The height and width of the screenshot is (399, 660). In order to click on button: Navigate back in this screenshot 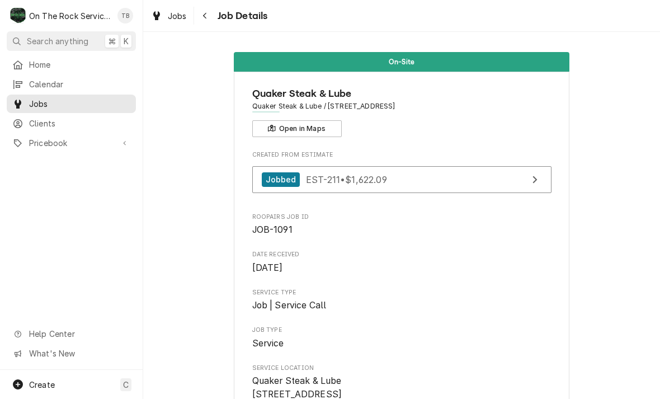, I will do `click(205, 16)`.